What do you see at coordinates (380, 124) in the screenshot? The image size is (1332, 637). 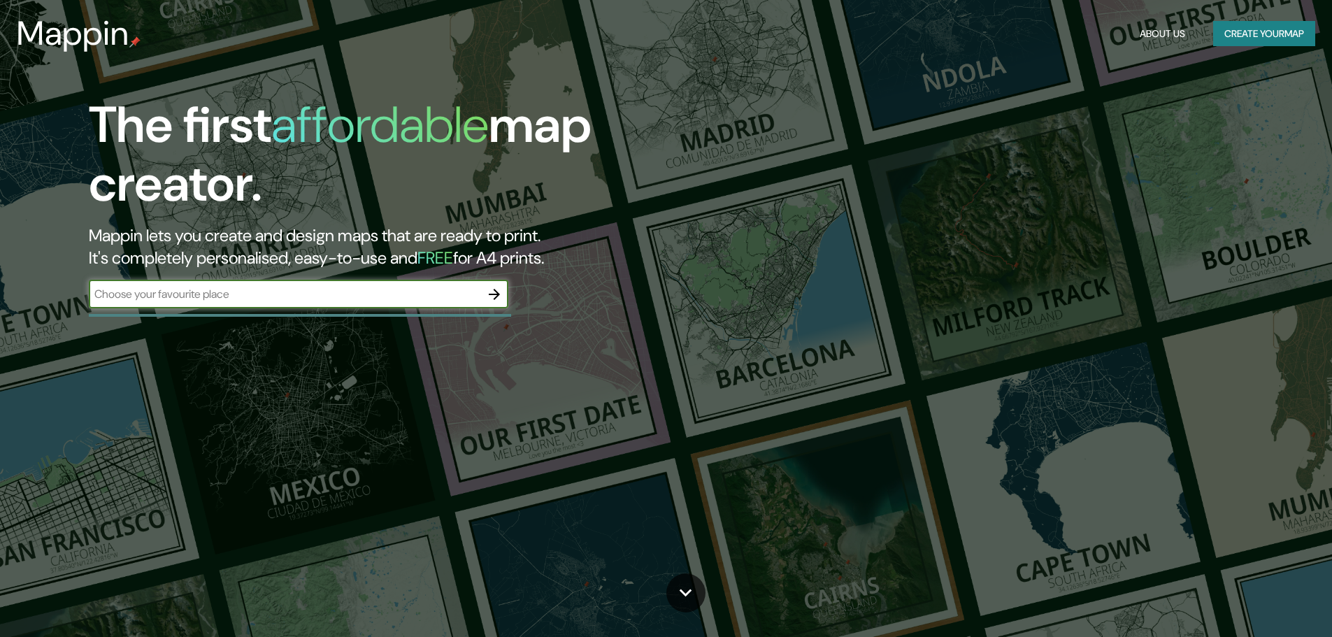 I see `h1: affordable` at bounding box center [380, 124].